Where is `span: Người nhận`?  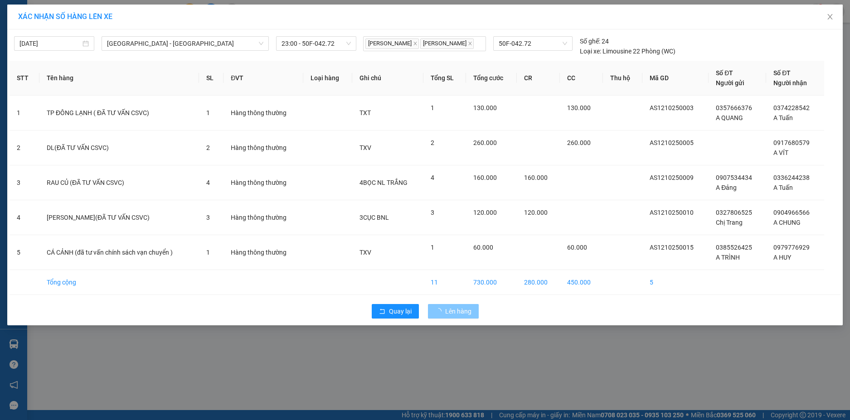 span: Người nhận is located at coordinates (791, 83).